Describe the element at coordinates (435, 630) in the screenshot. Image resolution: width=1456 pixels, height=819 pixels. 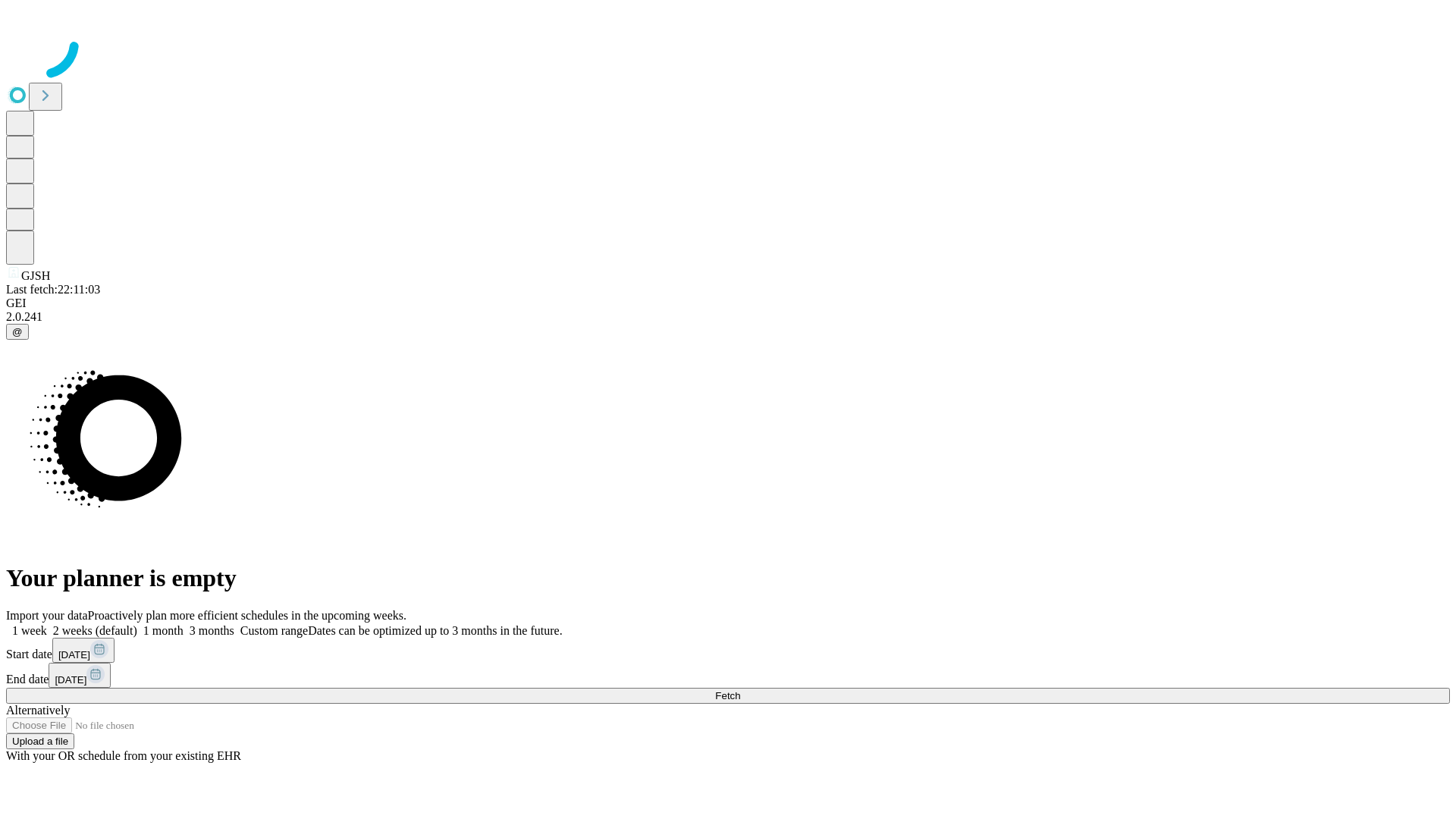
I see `span: Dates can be optimized up to 3 months in the future.` at that location.